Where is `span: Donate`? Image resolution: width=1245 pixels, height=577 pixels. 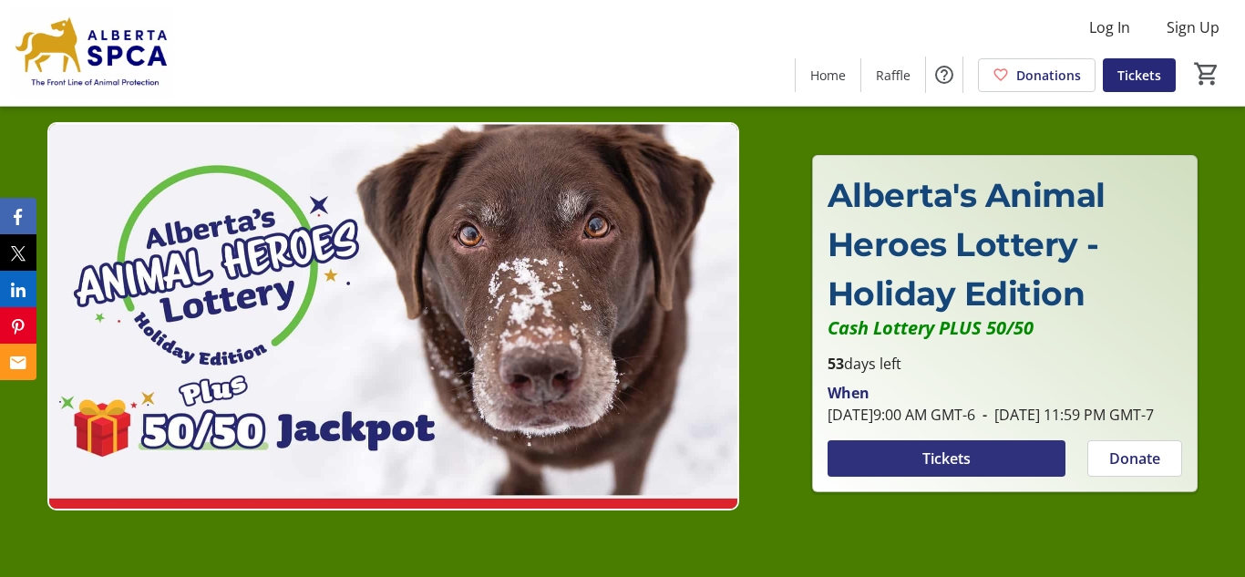
span: Donate is located at coordinates (1135, 459).